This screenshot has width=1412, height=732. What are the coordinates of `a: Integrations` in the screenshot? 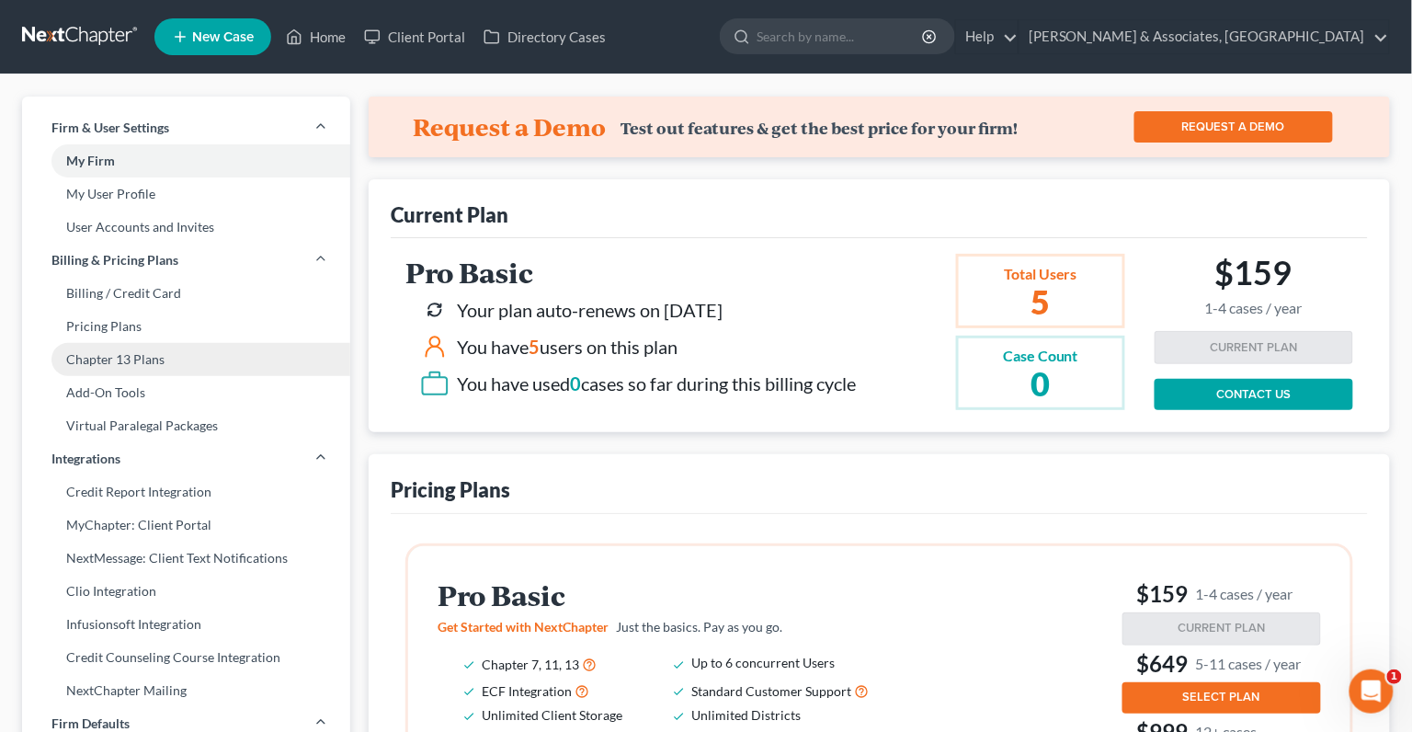 It's located at (186, 459).